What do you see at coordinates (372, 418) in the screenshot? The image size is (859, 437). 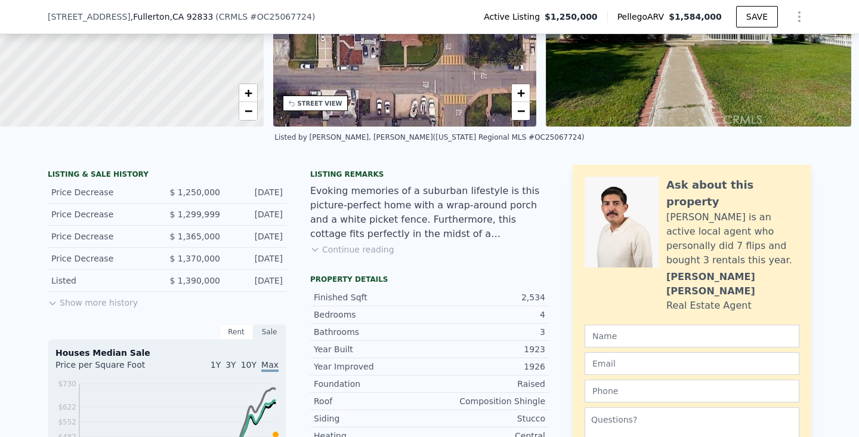 I see `div: Siding` at bounding box center [372, 418].